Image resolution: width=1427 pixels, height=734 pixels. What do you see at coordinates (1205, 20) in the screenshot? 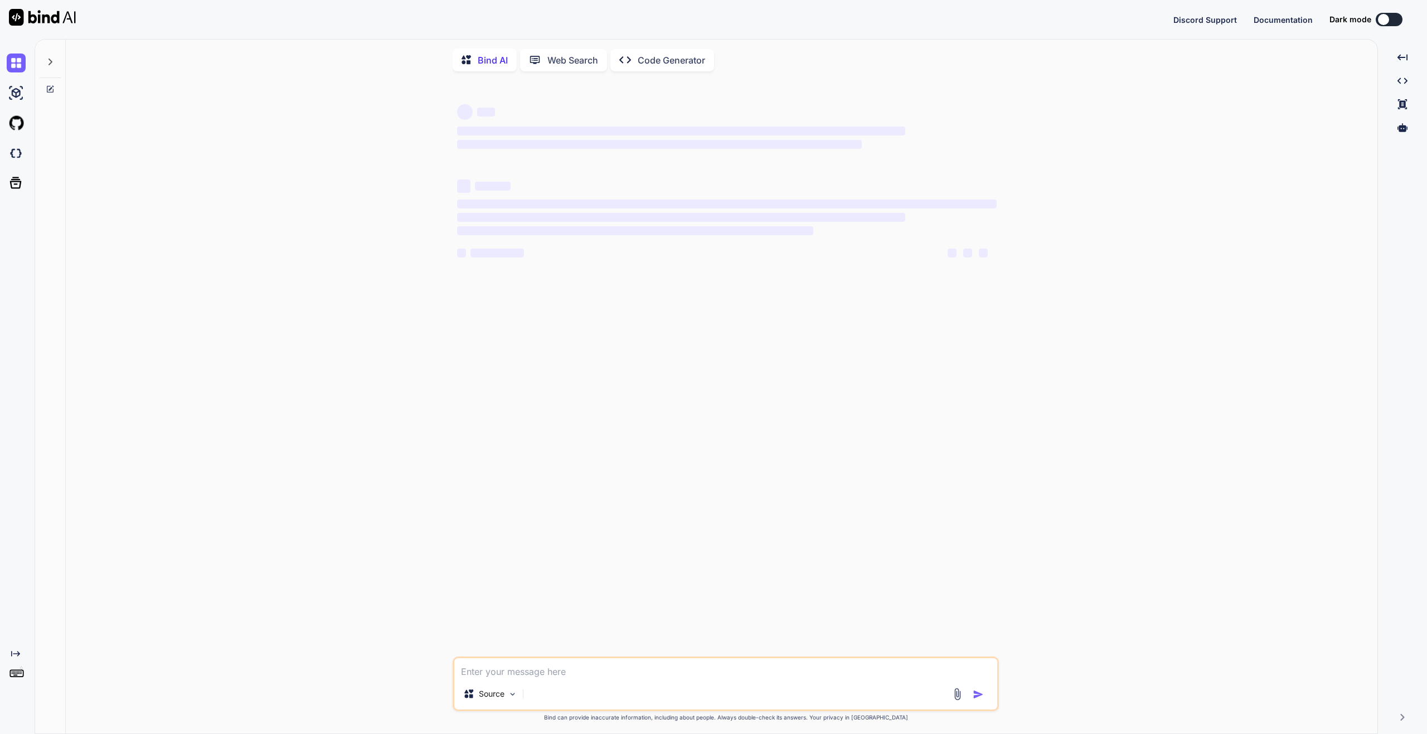
I see `button: Discord Support` at bounding box center [1205, 20].